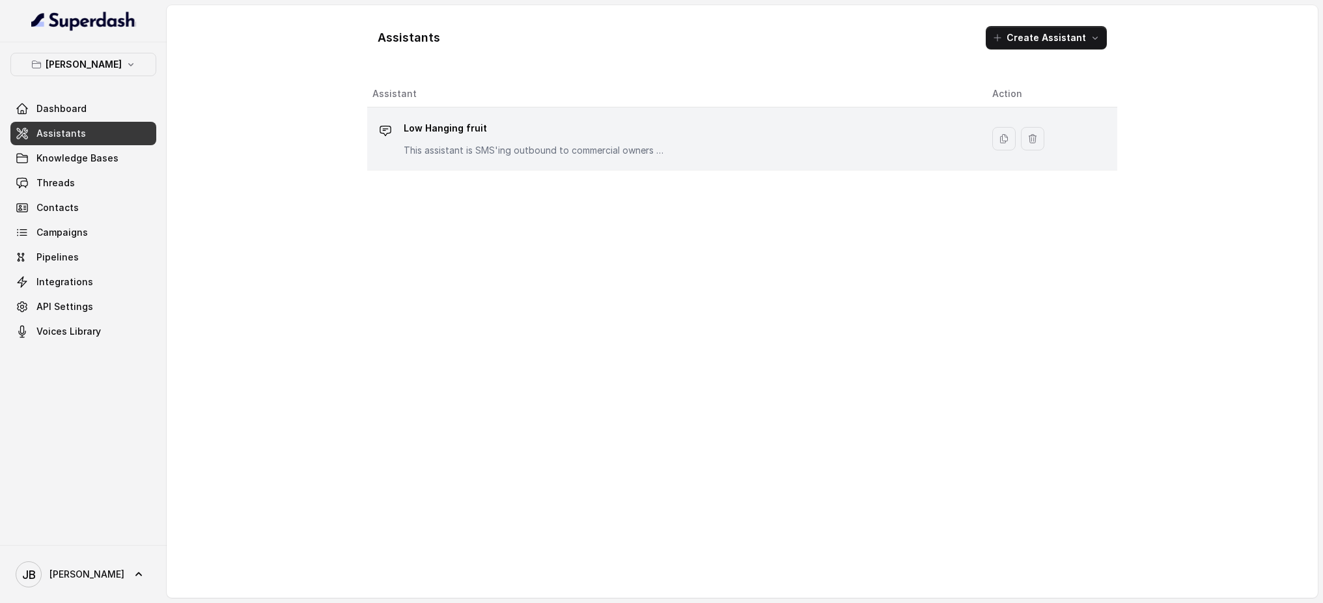  What do you see at coordinates (64, 307) in the screenshot?
I see `span: API Settings` at bounding box center [64, 307].